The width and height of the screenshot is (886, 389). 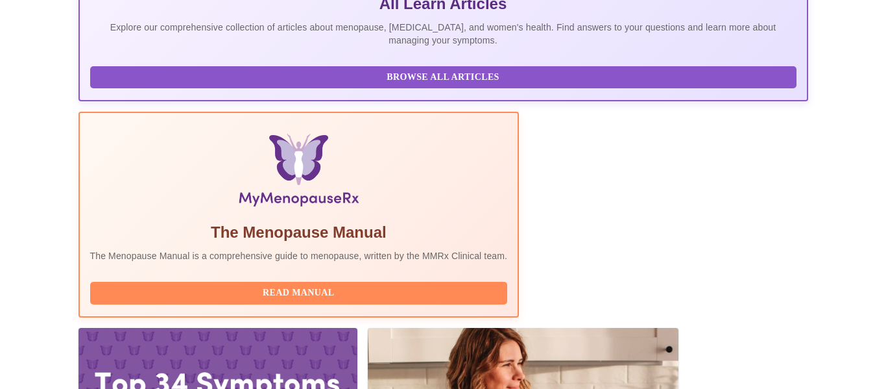 I want to click on a: Browse All Articles, so click(x=445, y=76).